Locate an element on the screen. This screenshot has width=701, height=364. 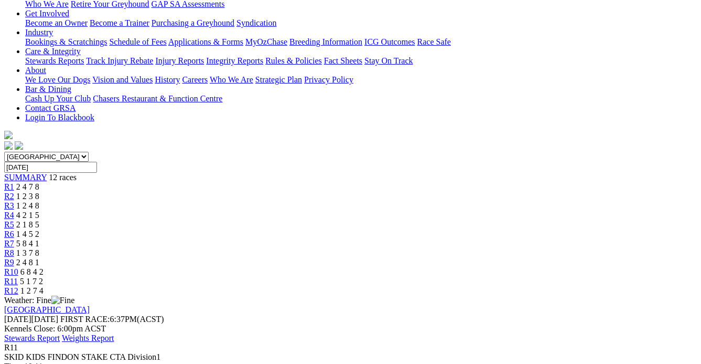
a: Stewards Report is located at coordinates (32, 337).